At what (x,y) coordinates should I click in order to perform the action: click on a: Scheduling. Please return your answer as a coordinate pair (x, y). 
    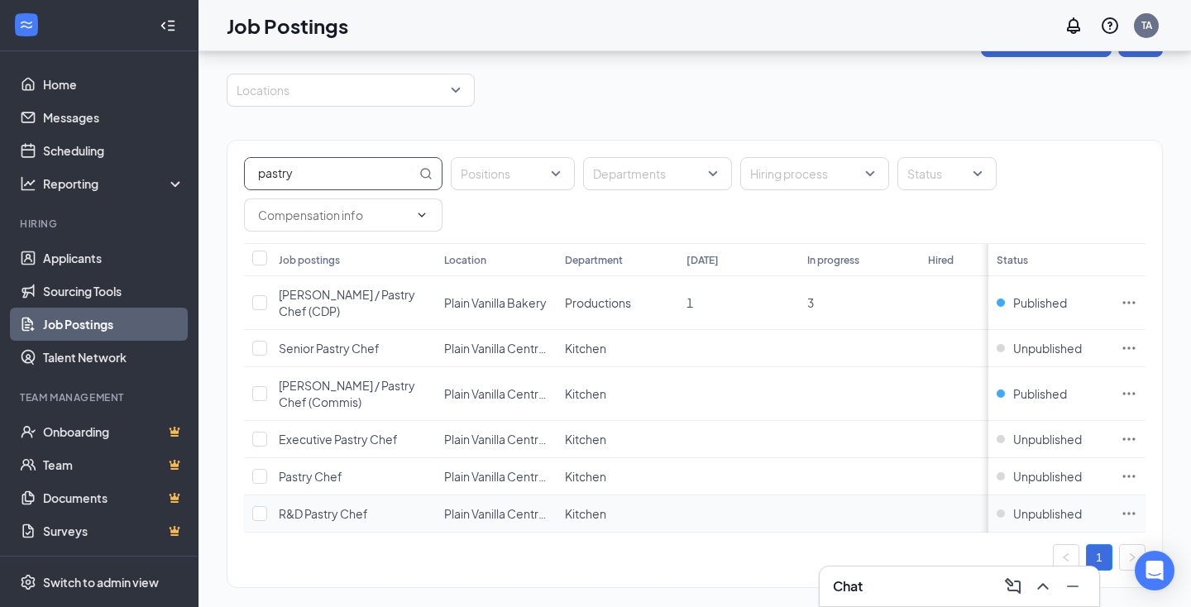
    Looking at the image, I should click on (113, 150).